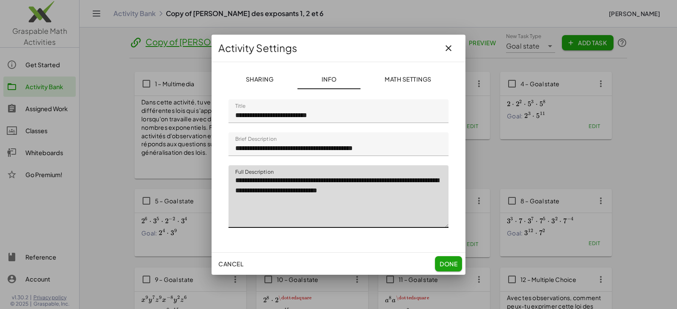 The width and height of the screenshot is (677, 309). What do you see at coordinates (408, 79) in the screenshot?
I see `span: Math Settings` at bounding box center [408, 79].